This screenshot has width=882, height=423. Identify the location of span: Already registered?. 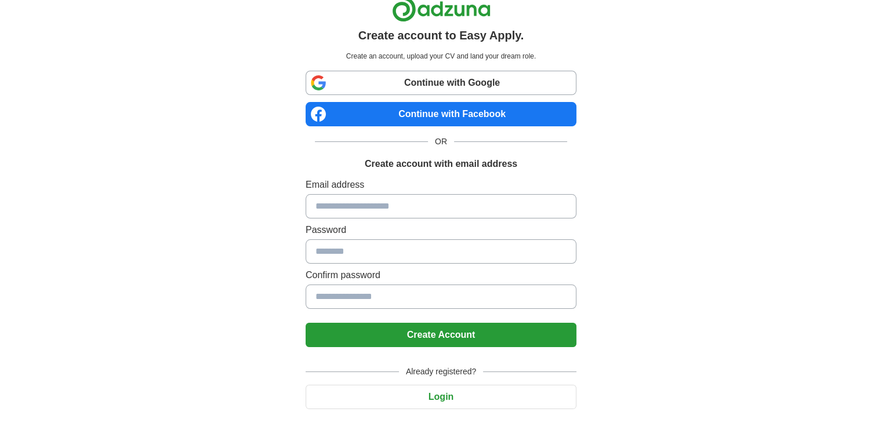
(440, 372).